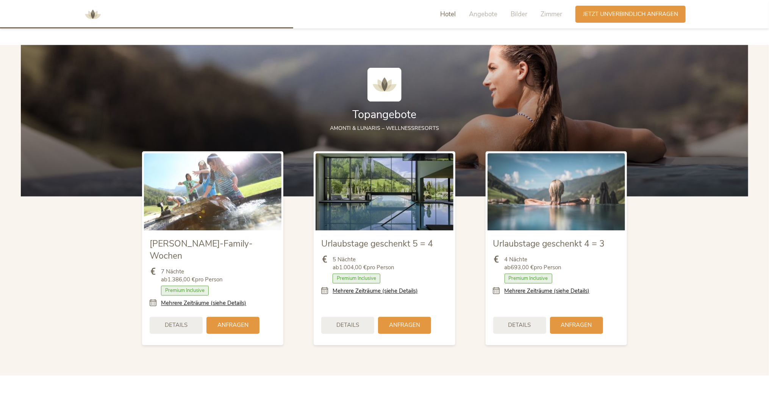 The image size is (769, 395). What do you see at coordinates (549, 244) in the screenshot?
I see `span: Urlaubstage geschenkt 4 = 3` at bounding box center [549, 244].